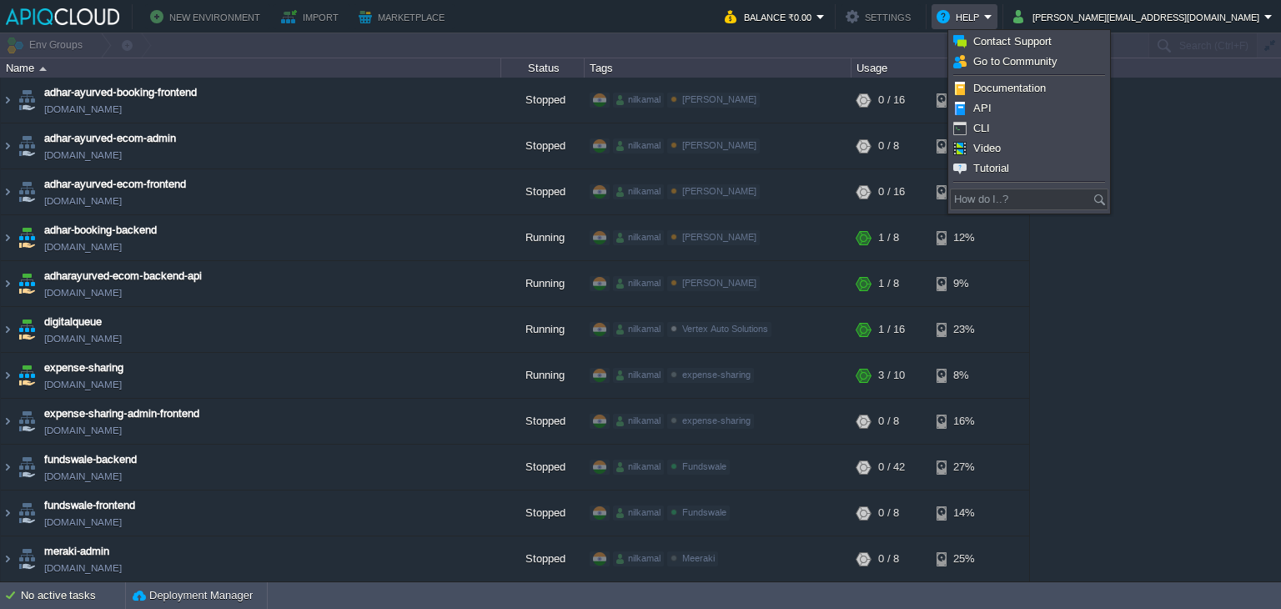 The image size is (1281, 609). What do you see at coordinates (964, 330) in the screenshot?
I see `div: 23%` at bounding box center [964, 330].